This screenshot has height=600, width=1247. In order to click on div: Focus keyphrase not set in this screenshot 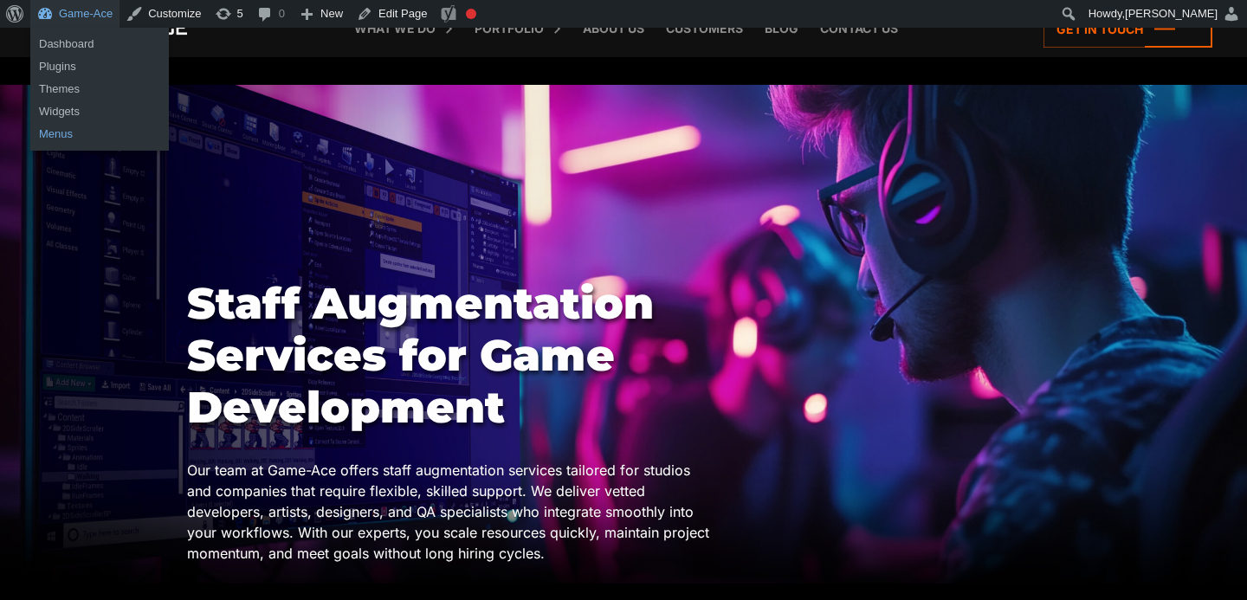, I will do `click(471, 14)`.